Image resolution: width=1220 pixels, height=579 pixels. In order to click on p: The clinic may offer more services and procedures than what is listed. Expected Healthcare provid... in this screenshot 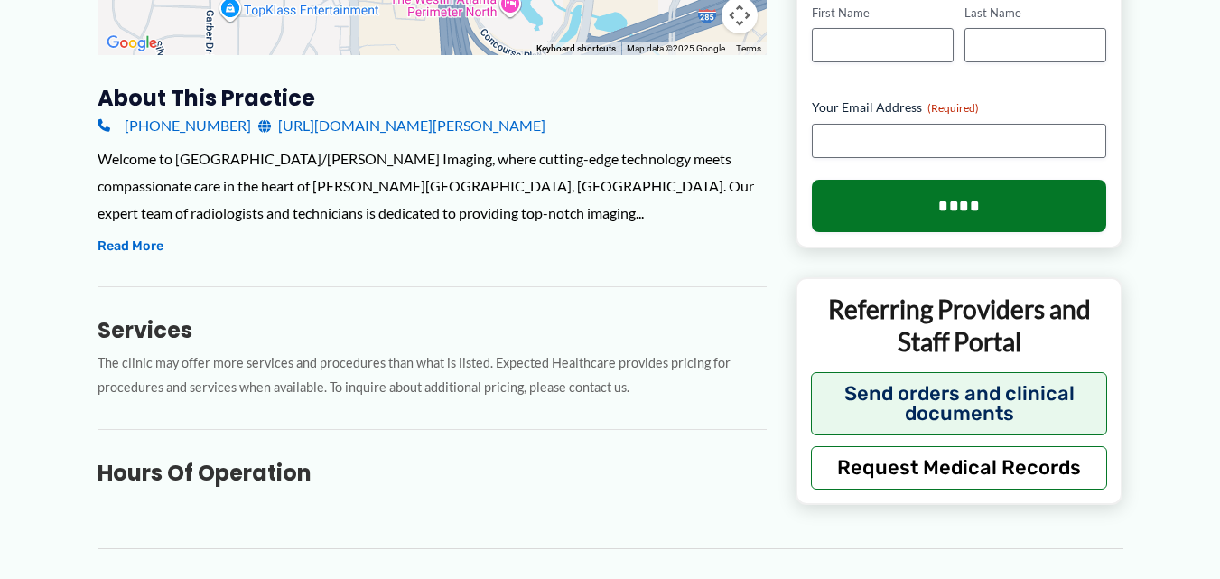, I will do `click(432, 376)`.